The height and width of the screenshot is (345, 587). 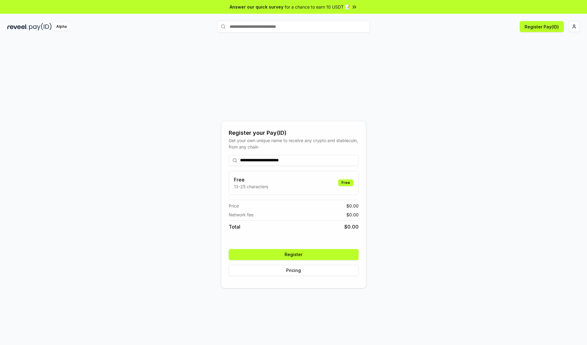 I want to click on h3: Free, so click(x=251, y=180).